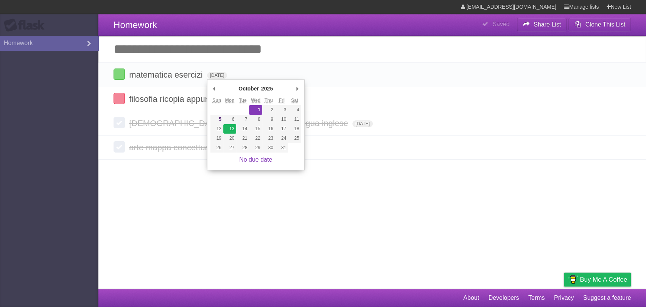  Describe the element at coordinates (249, 89) in the screenshot. I see `div: October` at that location.